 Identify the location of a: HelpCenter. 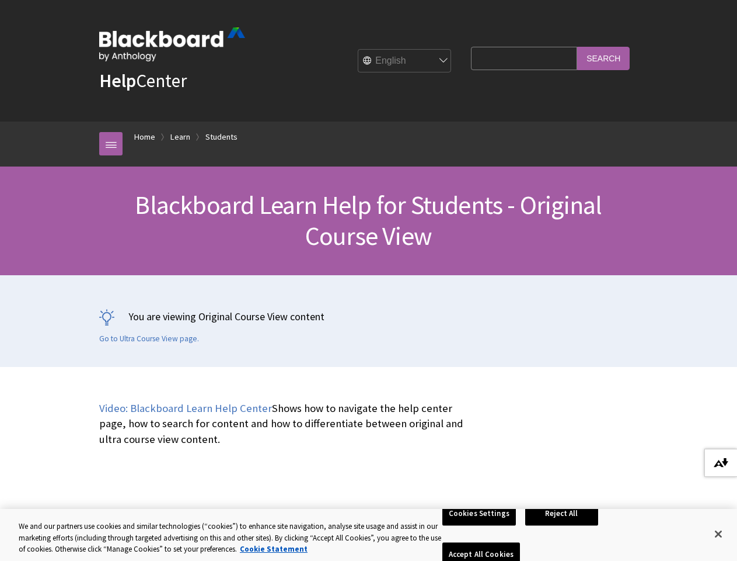
(143, 81).